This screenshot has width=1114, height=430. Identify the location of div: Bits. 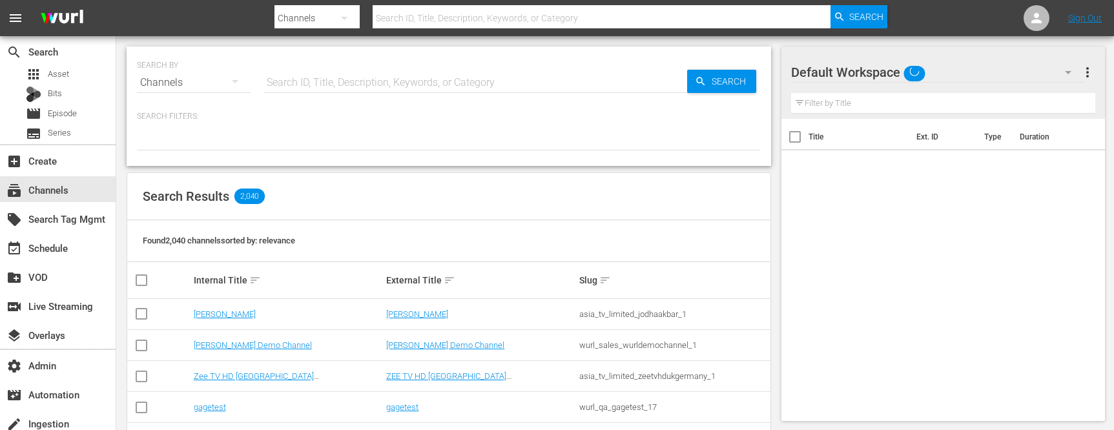
(34, 94).